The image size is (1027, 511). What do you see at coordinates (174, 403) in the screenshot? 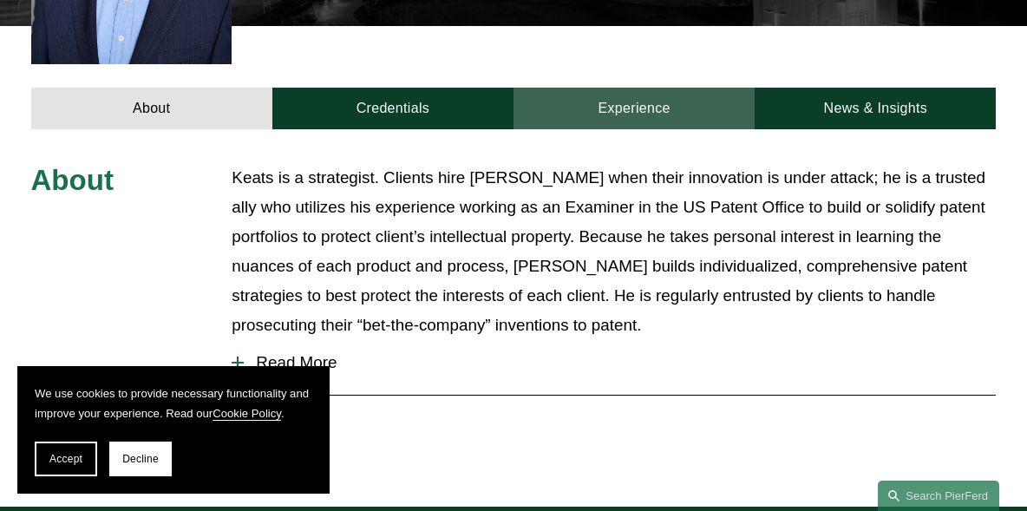
I see `p: We use cookies to provide necessary functionality and improve your experience. Read our .` at bounding box center [174, 403].